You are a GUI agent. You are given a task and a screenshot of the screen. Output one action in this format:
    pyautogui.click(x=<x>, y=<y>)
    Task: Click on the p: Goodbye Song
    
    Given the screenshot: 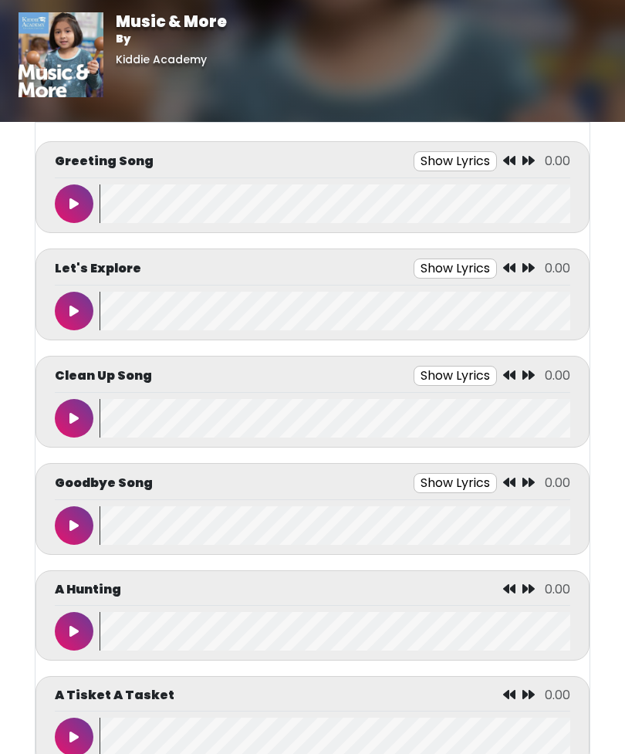 What is the action you would take?
    pyautogui.click(x=103, y=483)
    